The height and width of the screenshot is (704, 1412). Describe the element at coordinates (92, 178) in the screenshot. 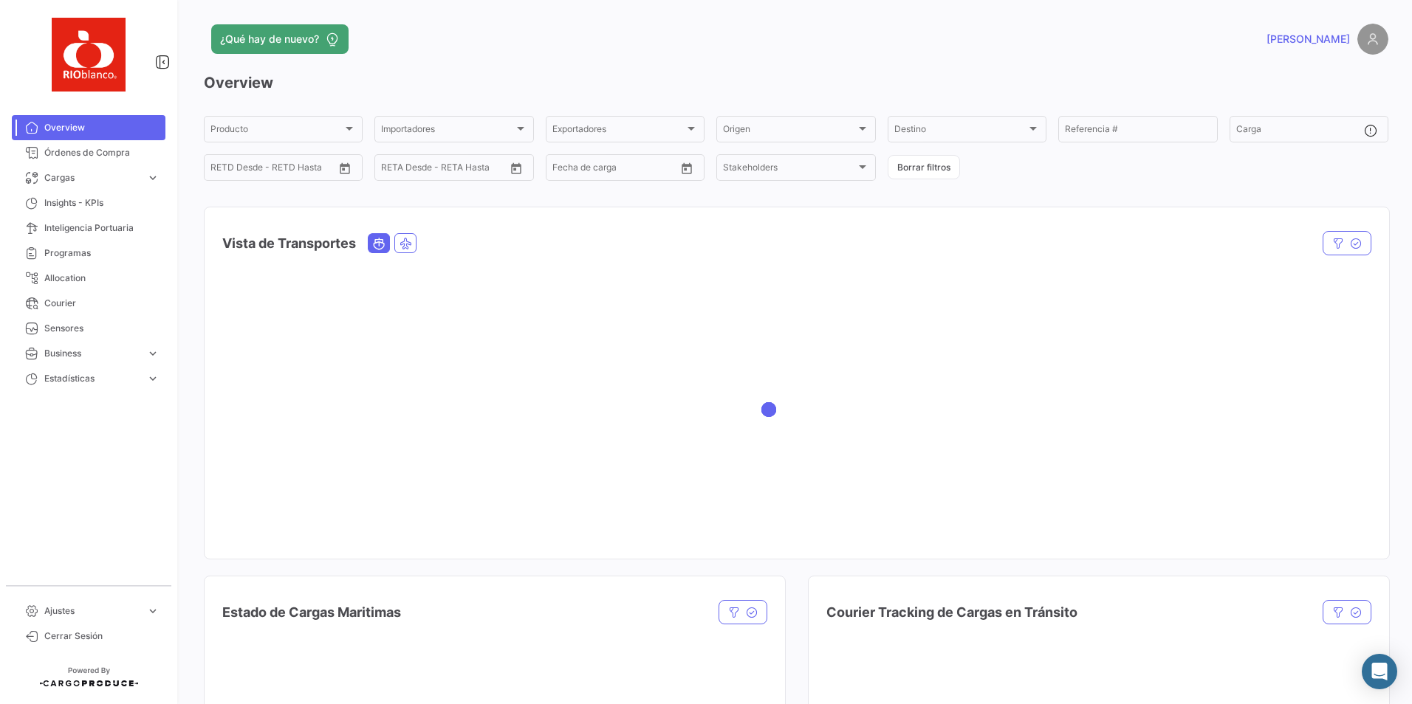

I see `span: Cargas` at that location.